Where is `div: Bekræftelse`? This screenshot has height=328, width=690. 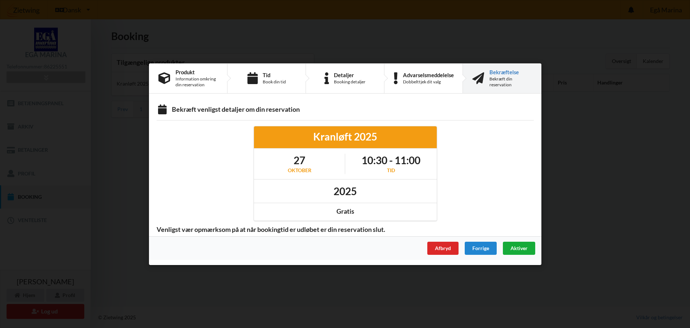 div: Bekræftelse is located at coordinates (511, 72).